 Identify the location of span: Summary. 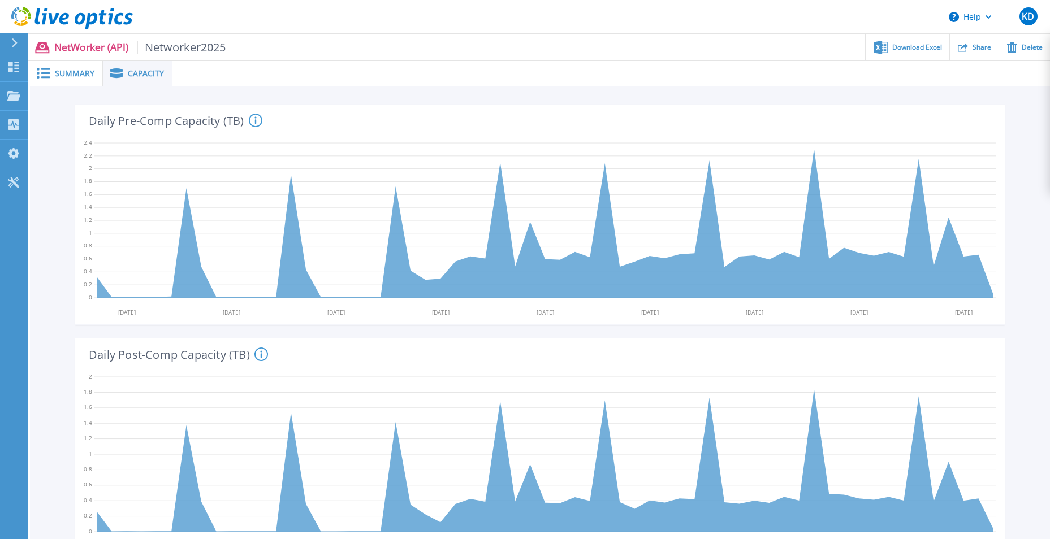
(75, 74).